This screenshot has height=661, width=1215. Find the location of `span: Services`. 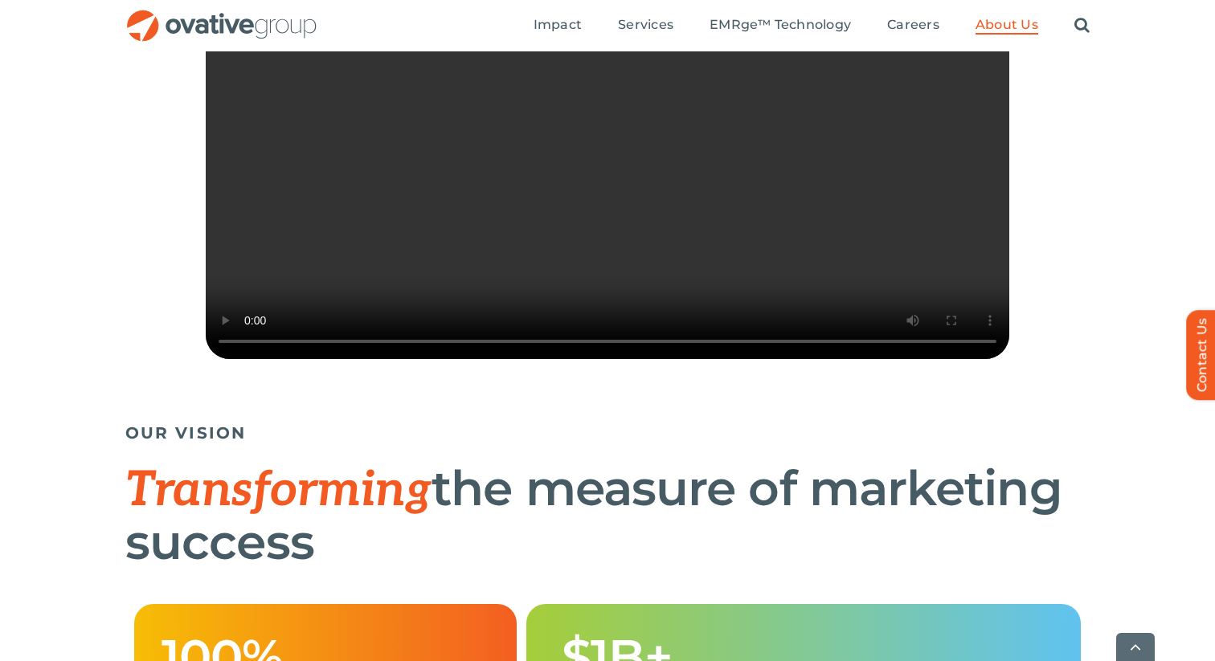

span: Services is located at coordinates (645, 25).